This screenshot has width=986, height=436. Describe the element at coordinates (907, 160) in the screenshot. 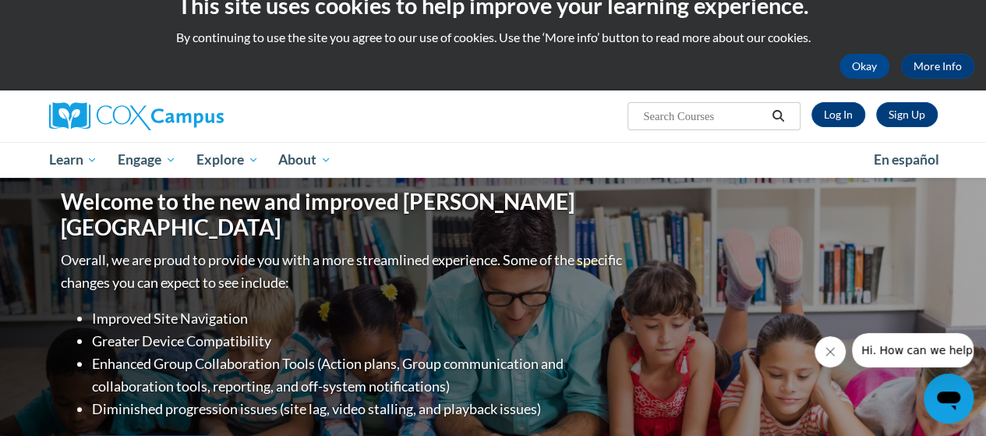

I see `a: En español` at that location.